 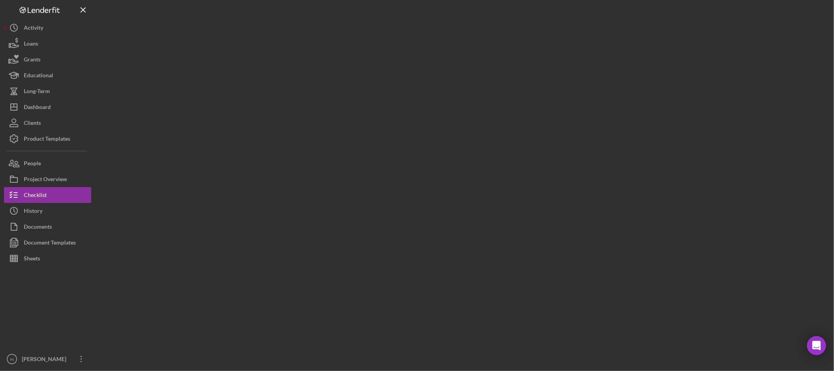 What do you see at coordinates (45, 180) in the screenshot?
I see `div: Project Overview` at bounding box center [45, 180].